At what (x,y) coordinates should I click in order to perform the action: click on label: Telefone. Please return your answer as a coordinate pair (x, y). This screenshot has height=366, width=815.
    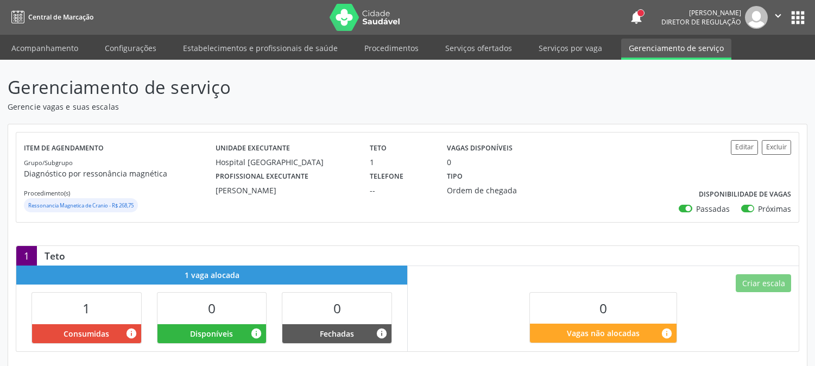
    Looking at the image, I should click on (387, 176).